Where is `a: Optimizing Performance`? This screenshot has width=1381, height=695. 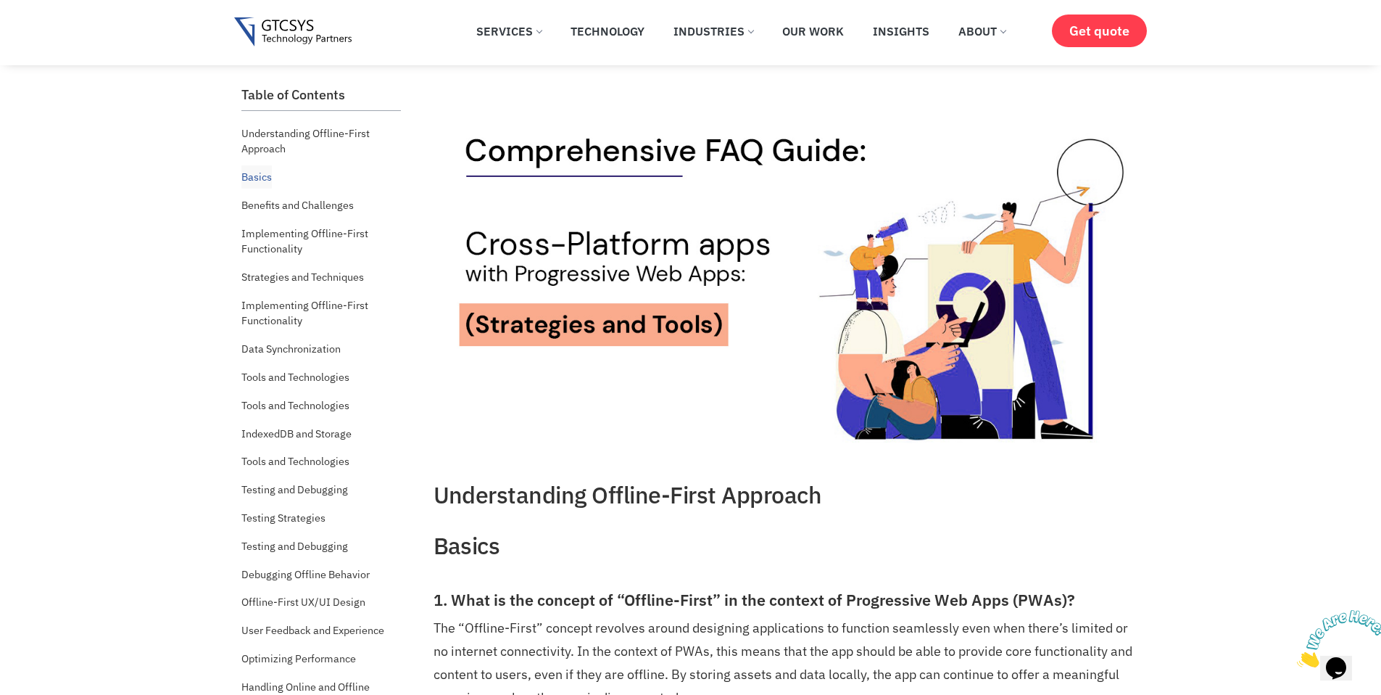 a: Optimizing Performance is located at coordinates (299, 658).